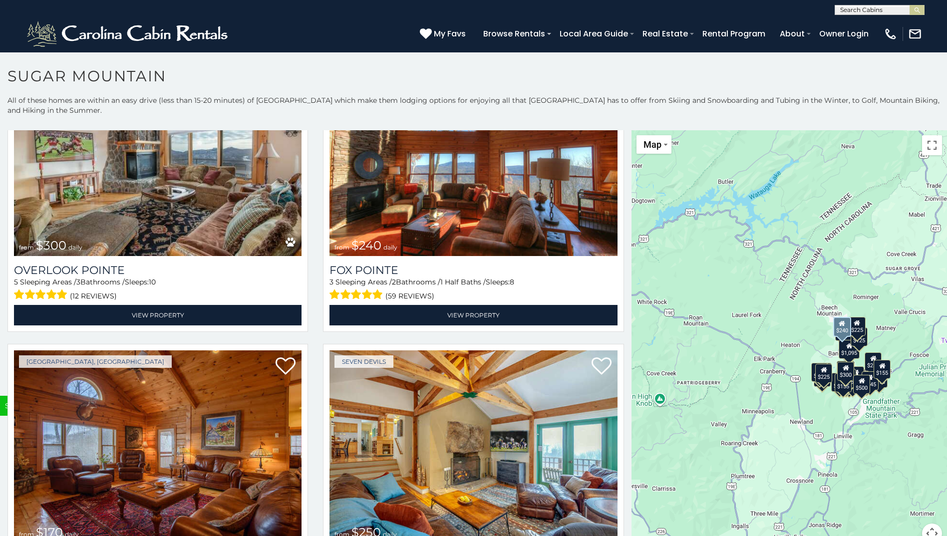  Describe the element at coordinates (158, 270) in the screenshot. I see `h3: Overlook Pointe` at that location.